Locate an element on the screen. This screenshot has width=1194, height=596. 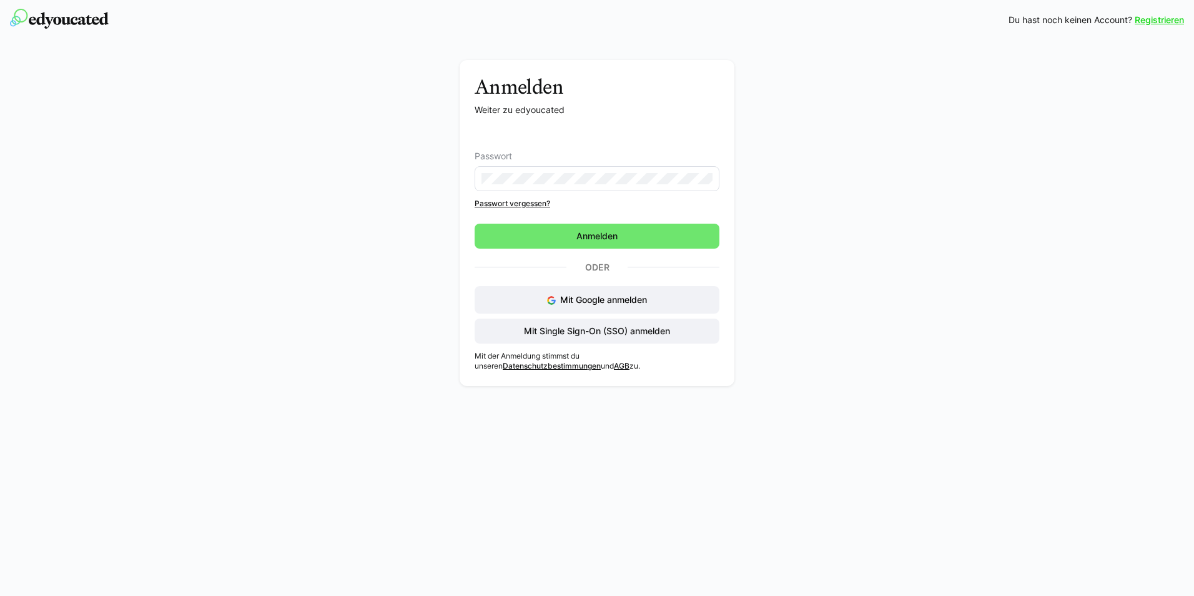
a: AGB is located at coordinates (621, 365).